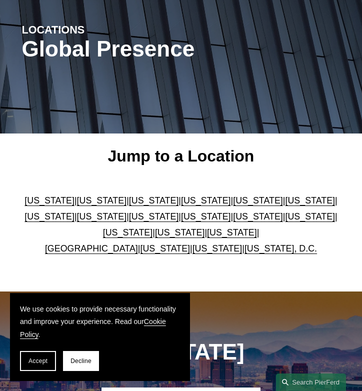 The width and height of the screenshot is (362, 391). What do you see at coordinates (38, 361) in the screenshot?
I see `button: Accept` at bounding box center [38, 361].